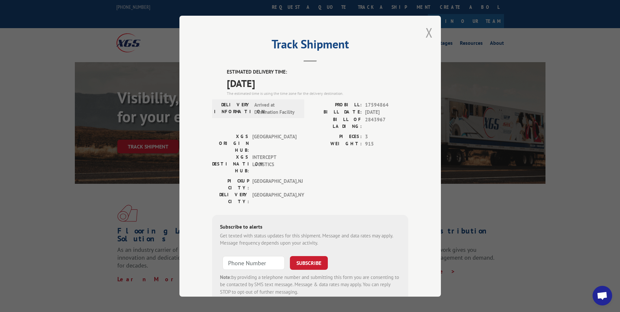  I want to click on label: PICKUP CITY:, so click(230, 184).